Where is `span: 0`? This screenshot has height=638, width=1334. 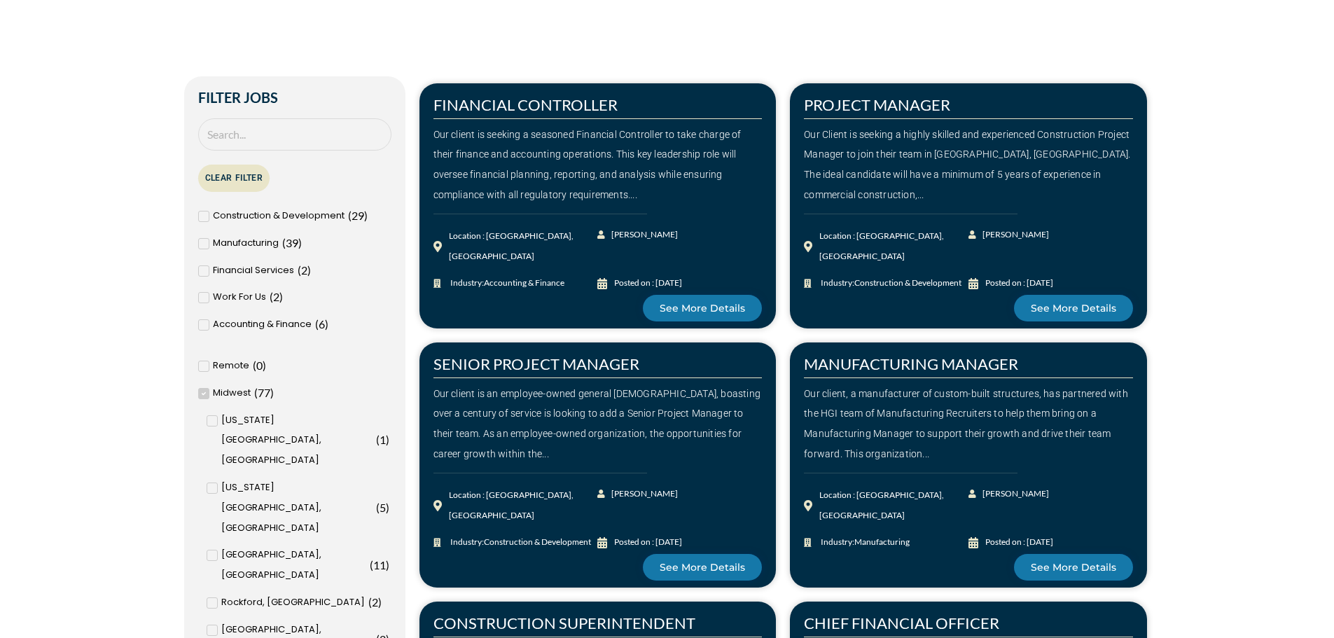
span: 0 is located at coordinates (259, 365).